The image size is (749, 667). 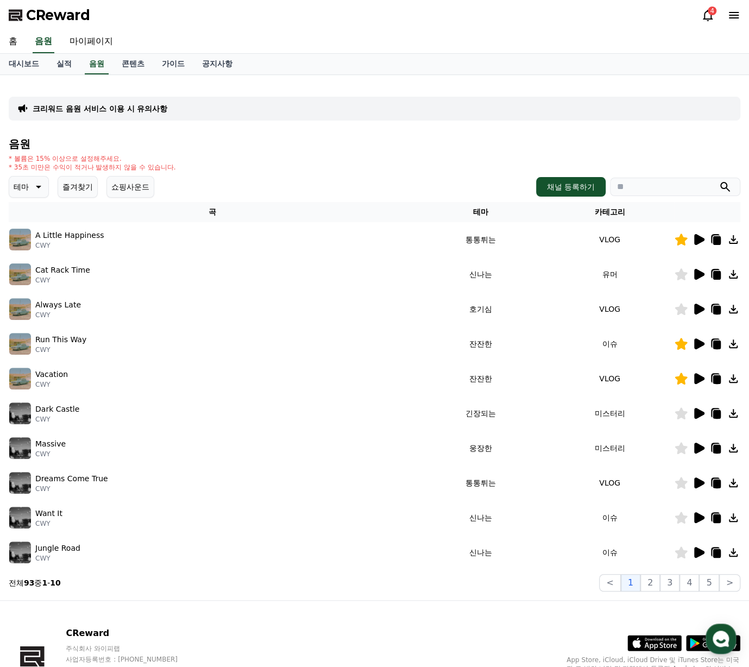 I want to click on a: 홈, so click(x=37, y=358).